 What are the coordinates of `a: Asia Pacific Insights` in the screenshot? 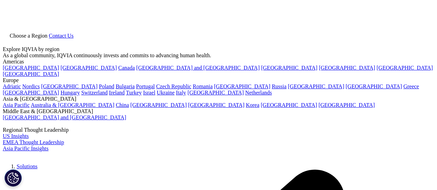 It's located at (26, 148).